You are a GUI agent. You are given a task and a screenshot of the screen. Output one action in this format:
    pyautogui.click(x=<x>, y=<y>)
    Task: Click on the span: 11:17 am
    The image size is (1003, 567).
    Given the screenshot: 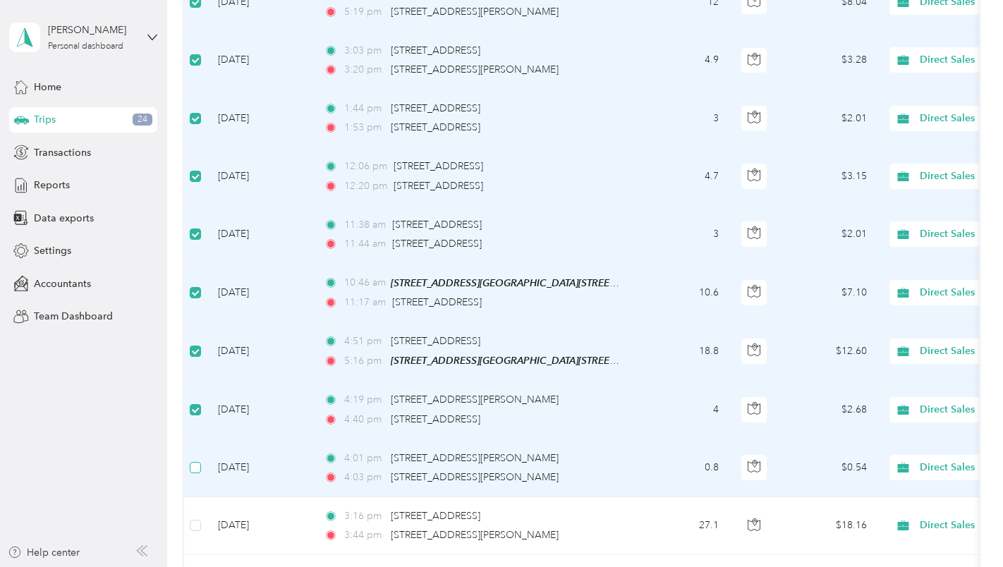 What is the action you would take?
    pyautogui.click(x=365, y=303)
    